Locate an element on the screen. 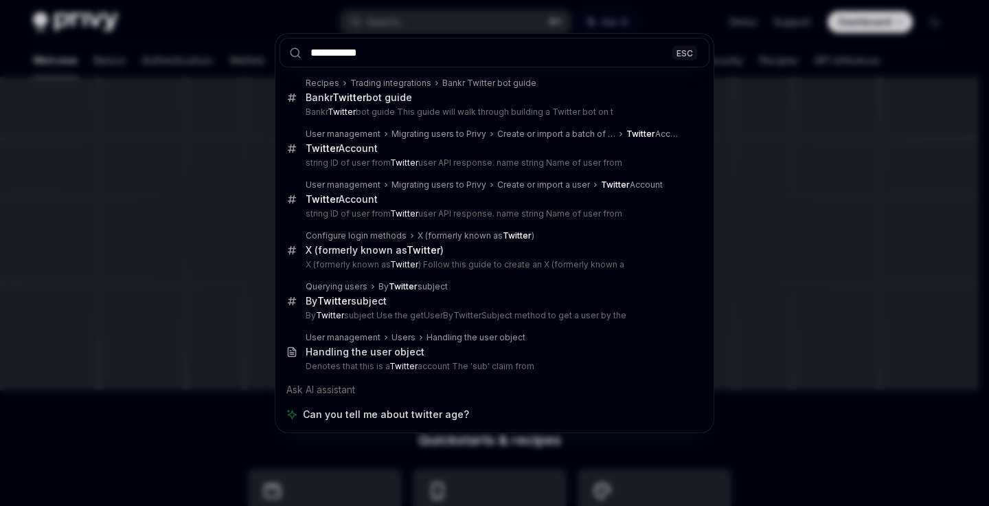 The width and height of the screenshot is (989, 506). div: Users is located at coordinates (403, 337).